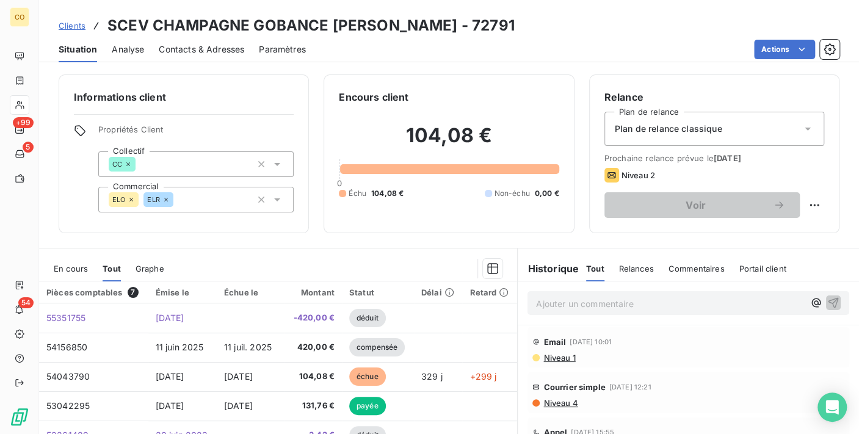  Describe the element at coordinates (68, 376) in the screenshot. I see `span: 54043790` at that location.